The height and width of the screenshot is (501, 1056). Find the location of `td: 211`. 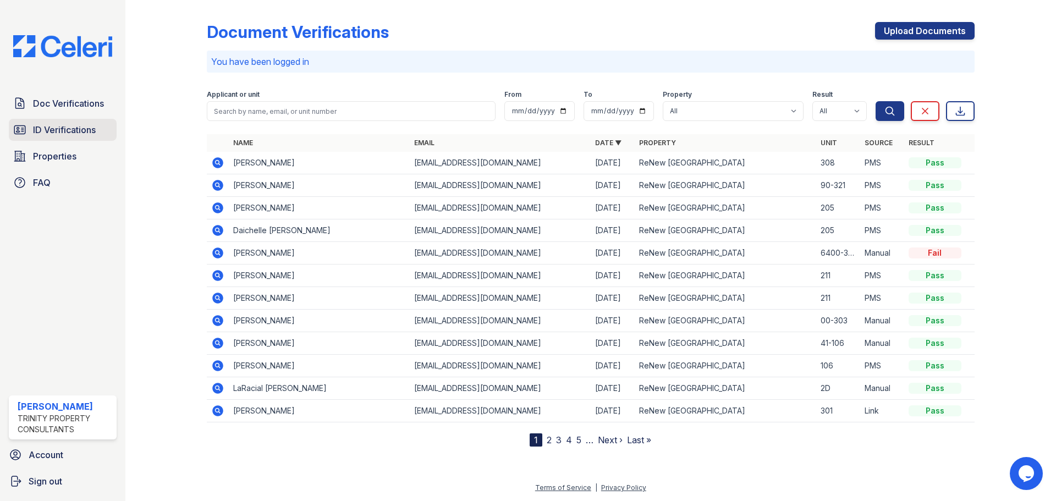

td: 211 is located at coordinates (838, 276).